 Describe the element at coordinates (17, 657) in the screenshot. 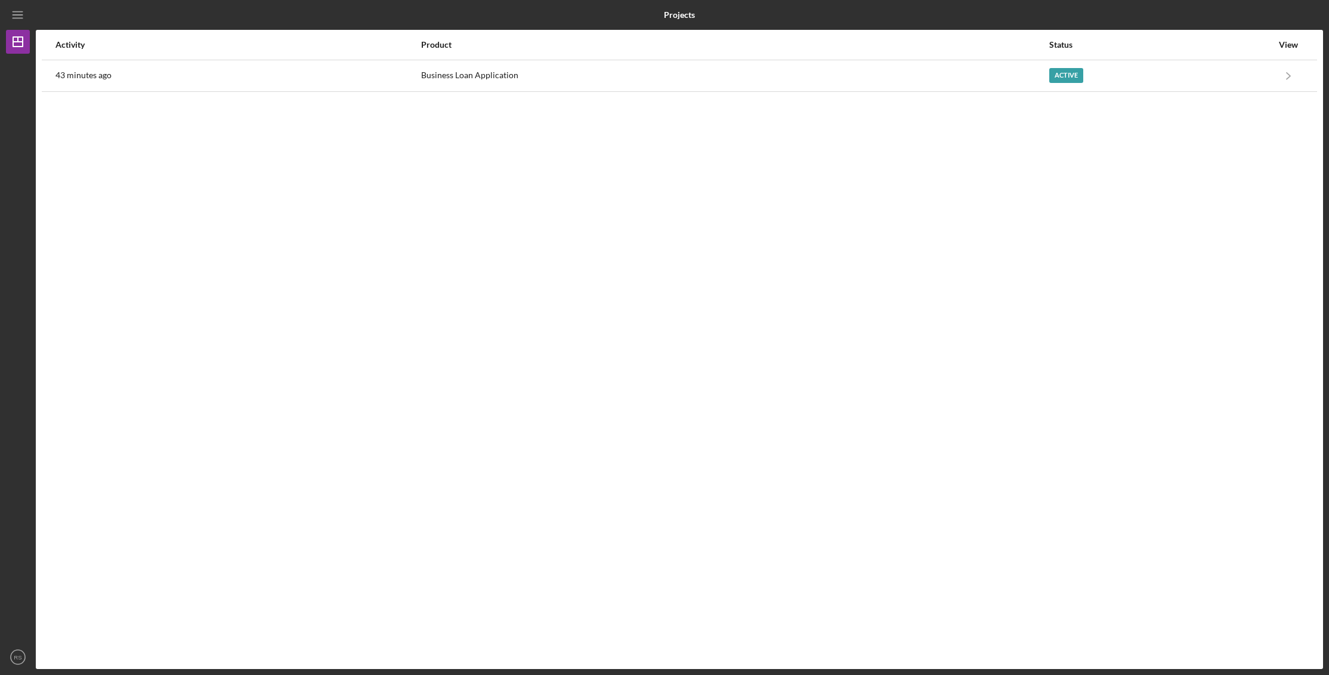

I see `text: RS` at that location.